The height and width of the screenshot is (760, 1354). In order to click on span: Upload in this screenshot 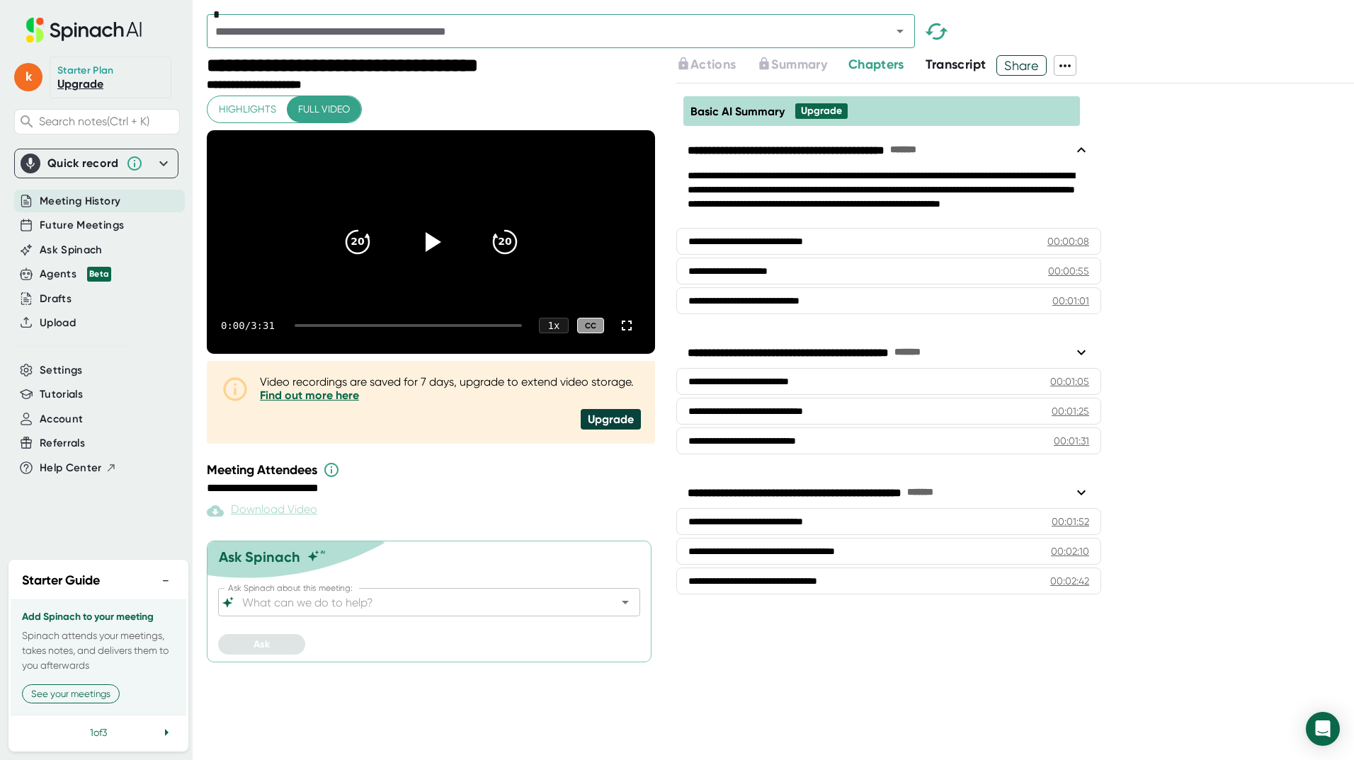, I will do `click(57, 323)`.